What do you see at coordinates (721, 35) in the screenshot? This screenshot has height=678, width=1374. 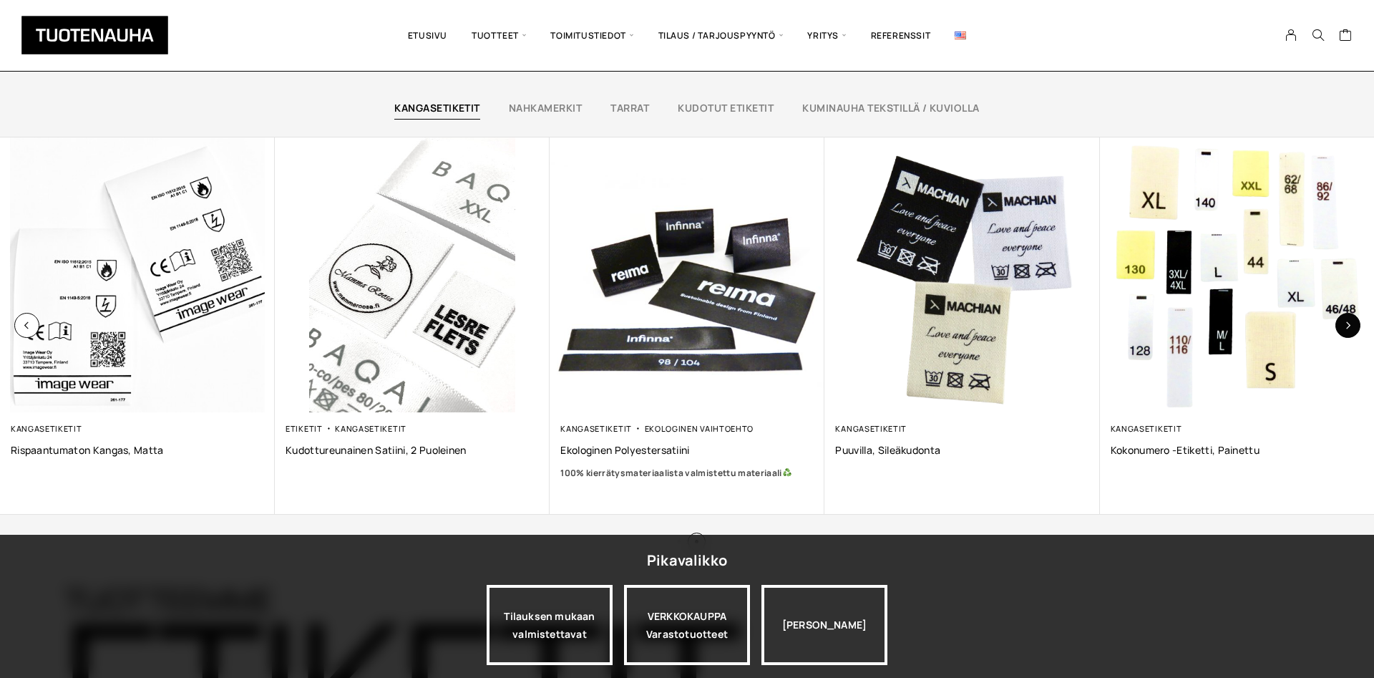 I see `span: Tilaus / Tarjouspyyntö` at bounding box center [721, 35].